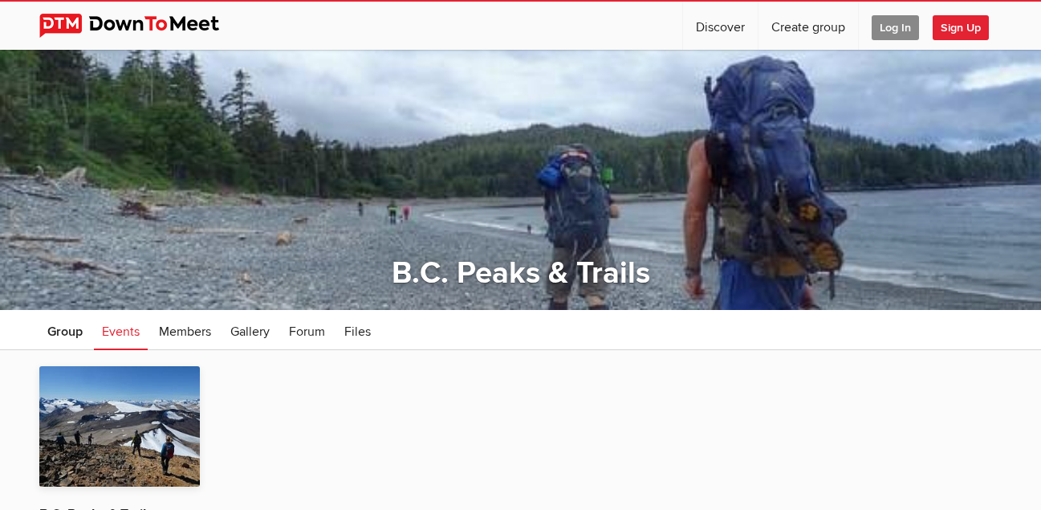 Image resolution: width=1041 pixels, height=510 pixels. I want to click on a: Gallery, so click(250, 330).